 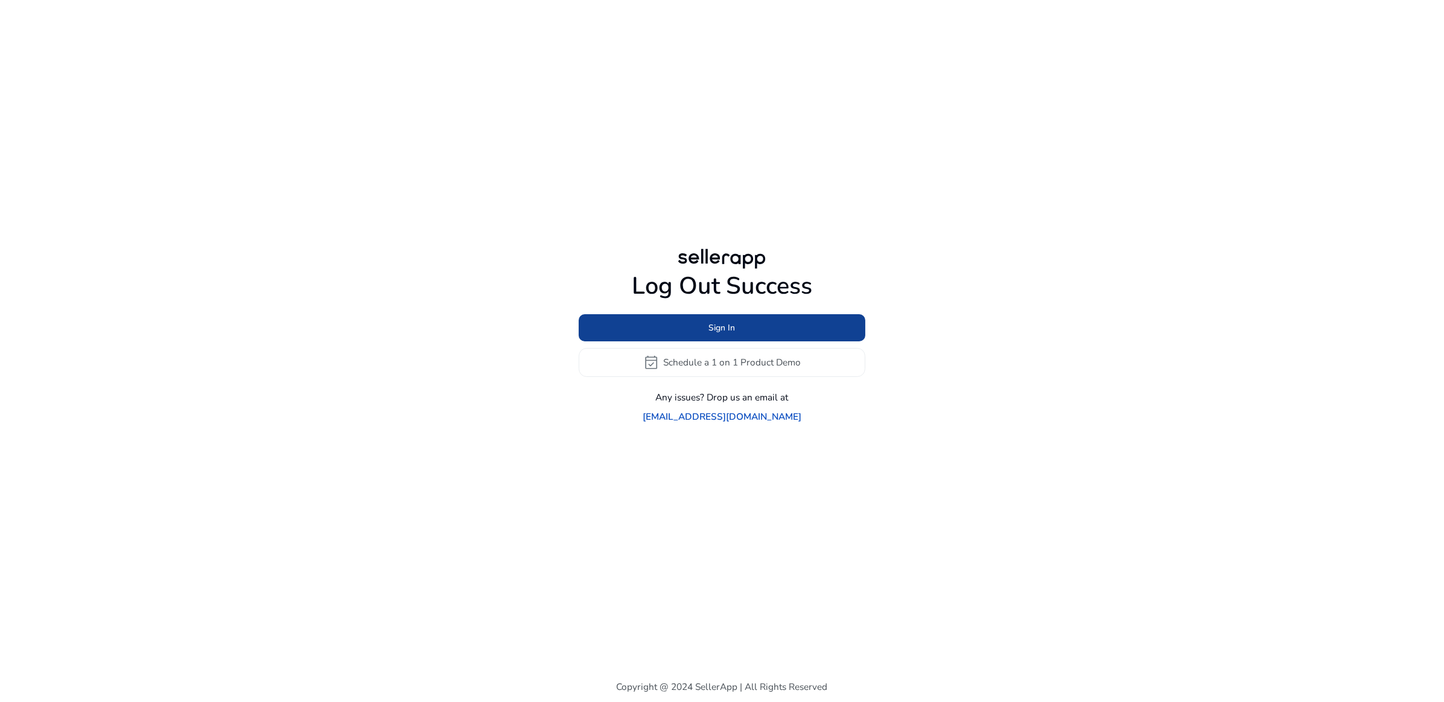 I want to click on p: Any issues? Drop us an email at, so click(x=722, y=397).